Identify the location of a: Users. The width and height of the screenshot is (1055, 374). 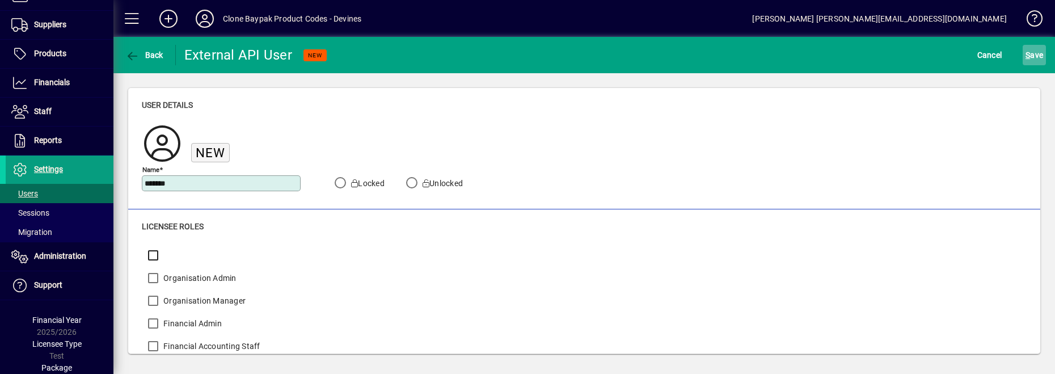
(60, 193).